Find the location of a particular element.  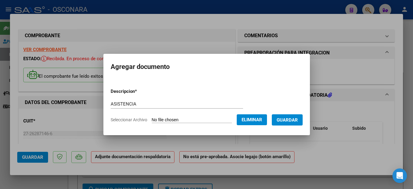

button: Eliminar is located at coordinates (252, 120).